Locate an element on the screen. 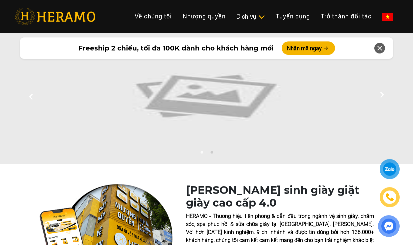 The image size is (413, 245). a: phone-icon is located at coordinates (390, 197).